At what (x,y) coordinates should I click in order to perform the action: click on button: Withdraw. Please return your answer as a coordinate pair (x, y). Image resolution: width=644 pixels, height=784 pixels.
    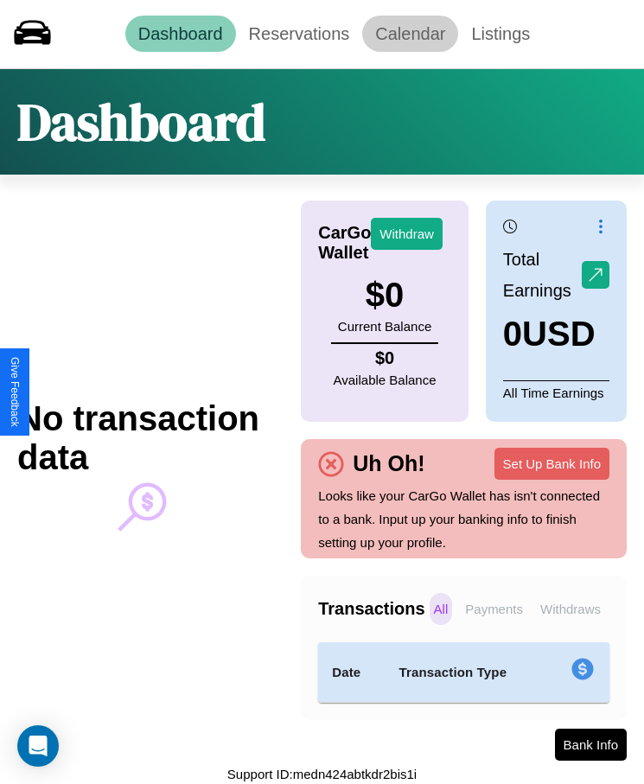
    Looking at the image, I should click on (406, 233).